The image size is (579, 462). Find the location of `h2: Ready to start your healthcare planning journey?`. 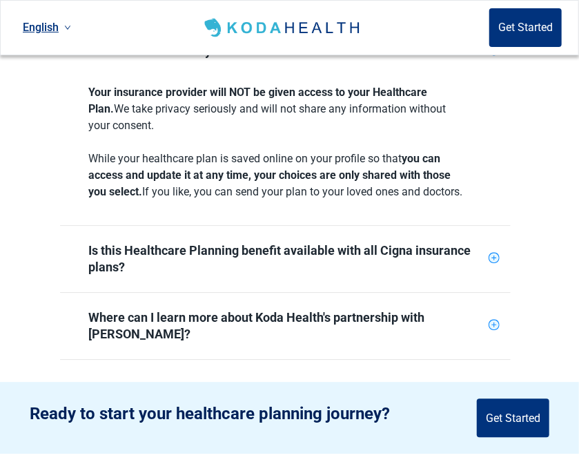

h2: Ready to start your healthcare planning journey? is located at coordinates (210, 413).